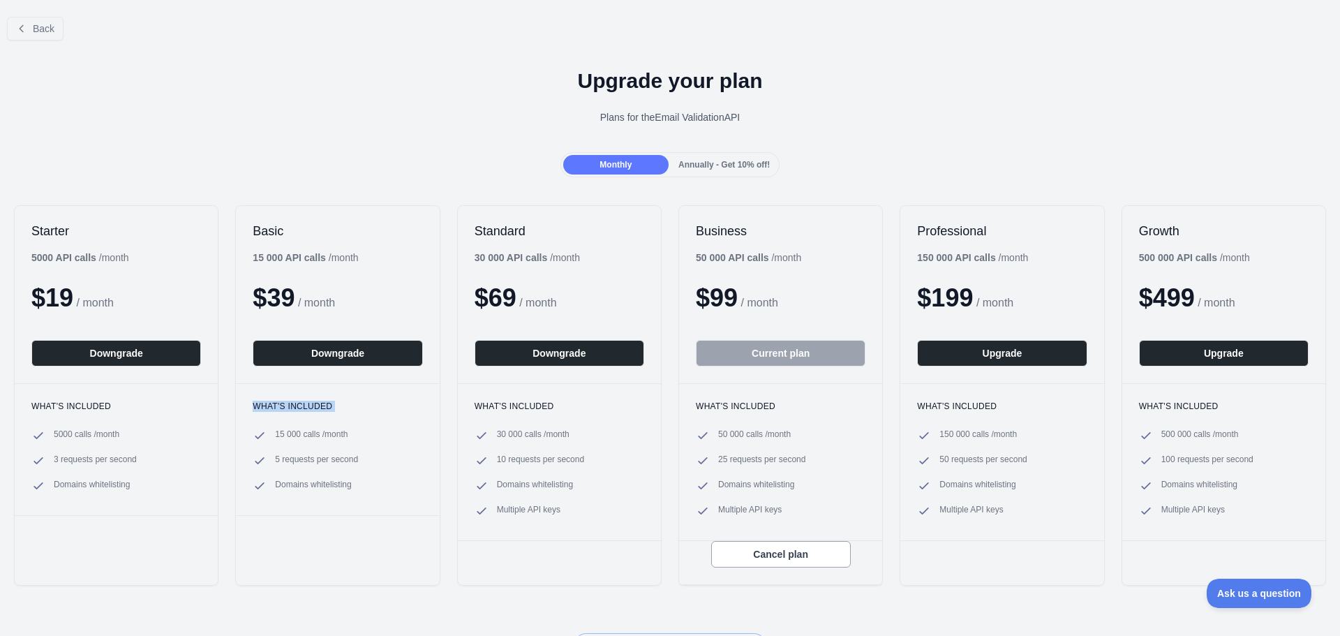  I want to click on b: 30 000 API calls, so click(511, 257).